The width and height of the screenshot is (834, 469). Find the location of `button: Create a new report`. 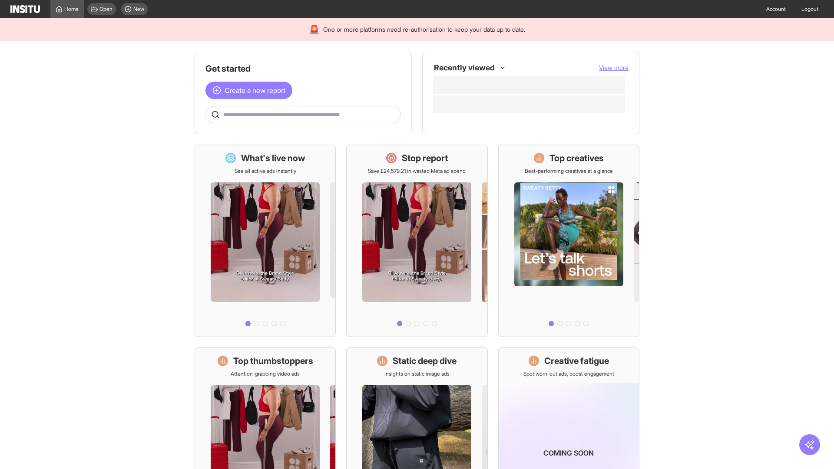

button: Create a new report is located at coordinates (249, 90).